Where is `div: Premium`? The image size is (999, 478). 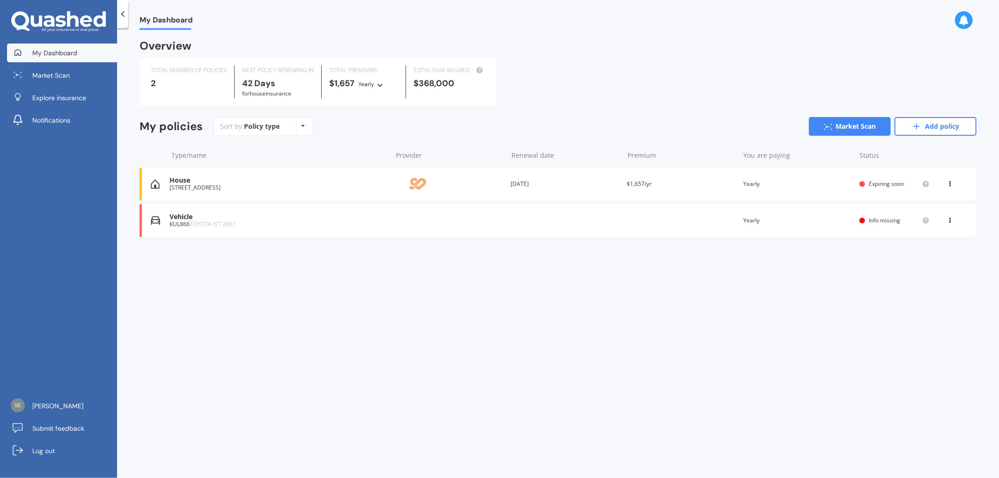
div: Premium is located at coordinates (682, 156).